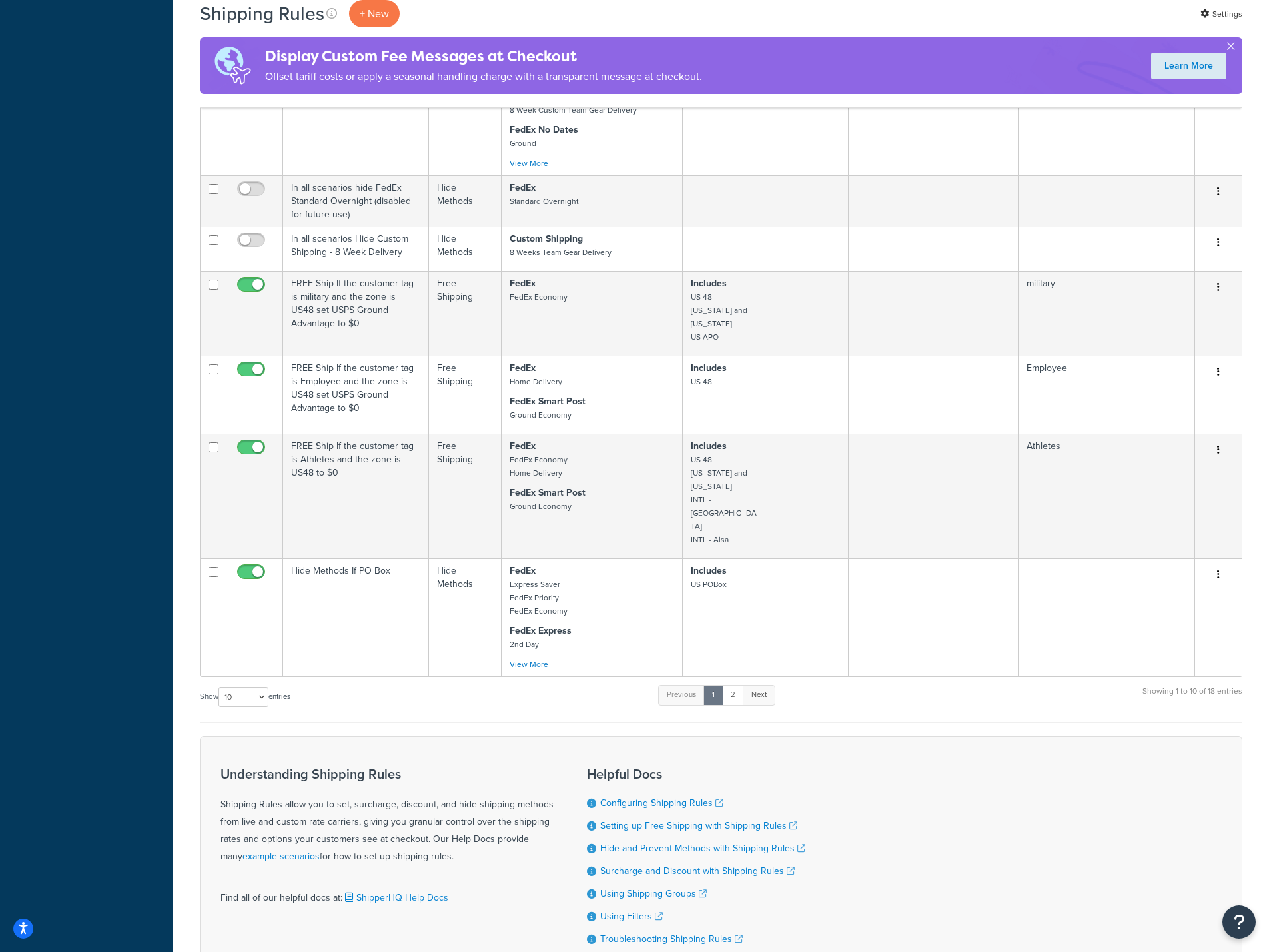  What do you see at coordinates (484, 77) in the screenshot?
I see `p: Offset tariff costs or apply a seasonal handling charge with a transparent message at checkout.` at bounding box center [484, 77].